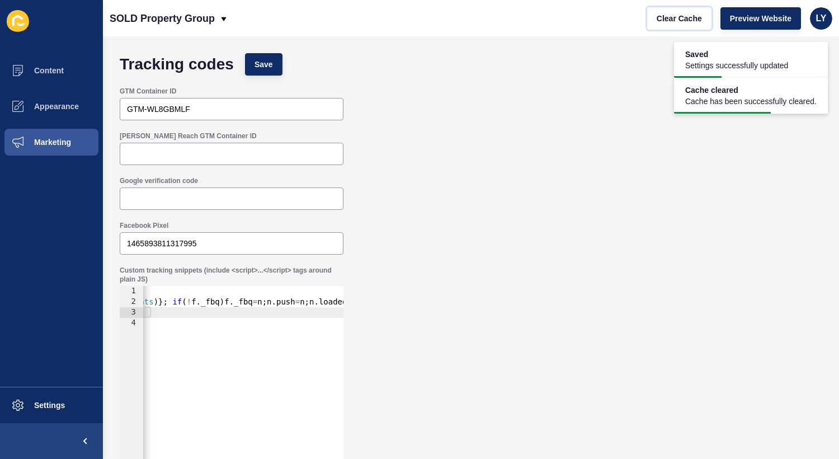 The height and width of the screenshot is (459, 839). Describe the element at coordinates (131, 301) in the screenshot. I see `div: 2` at that location.